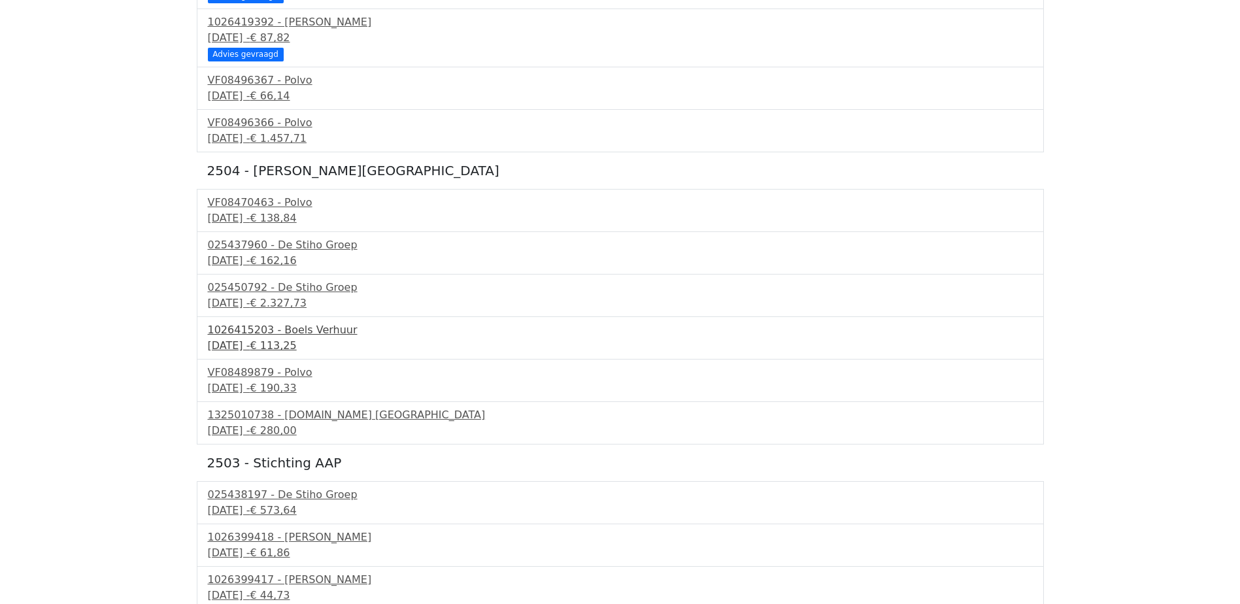 Image resolution: width=1240 pixels, height=604 pixels. What do you see at coordinates (620, 463) in the screenshot?
I see `h5: 2503 - Stichting AAP` at bounding box center [620, 463].